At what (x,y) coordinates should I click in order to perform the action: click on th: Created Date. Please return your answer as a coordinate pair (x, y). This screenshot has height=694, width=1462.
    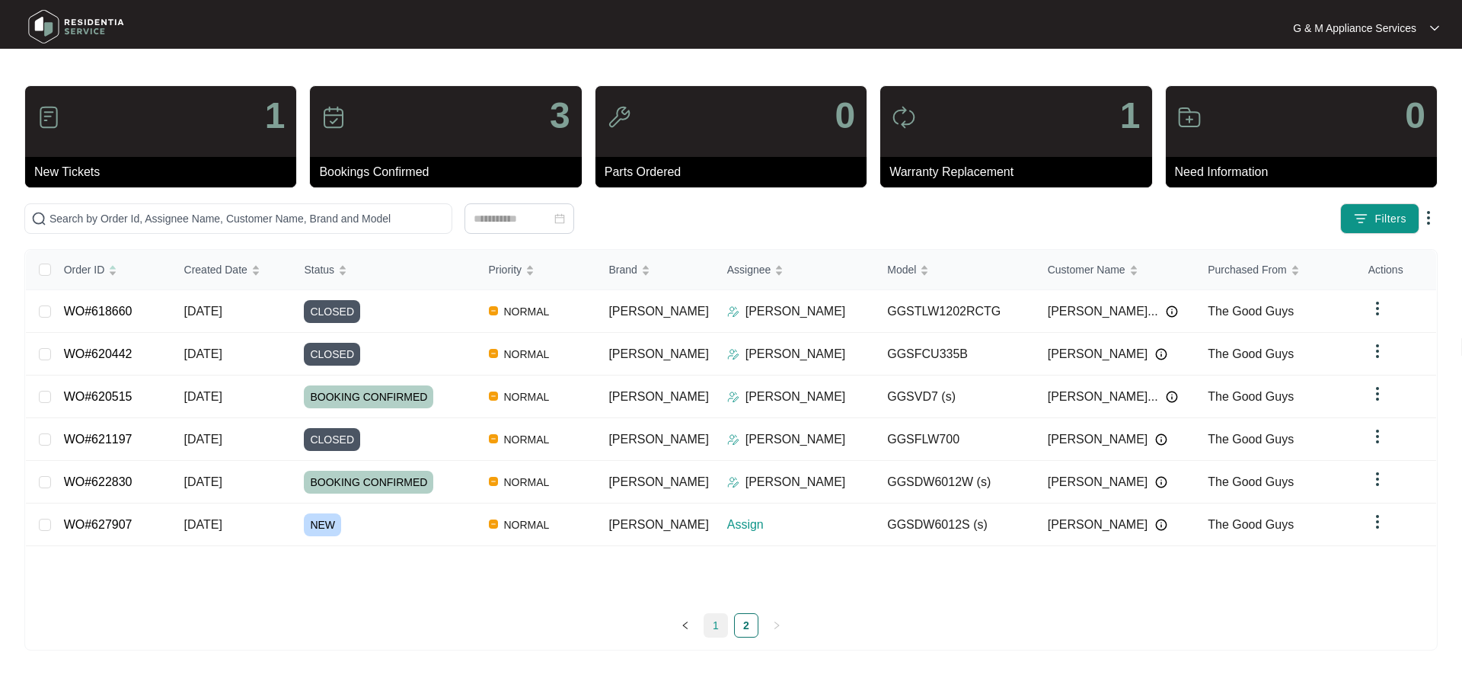
    Looking at the image, I should click on (232, 269).